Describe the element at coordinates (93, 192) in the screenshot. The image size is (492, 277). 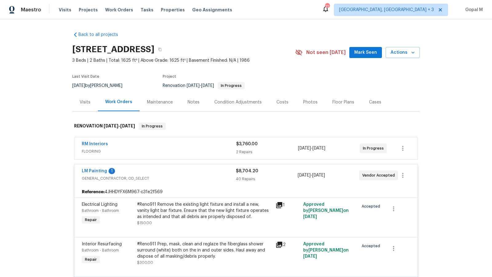
I see `b: Reference:` at that location.